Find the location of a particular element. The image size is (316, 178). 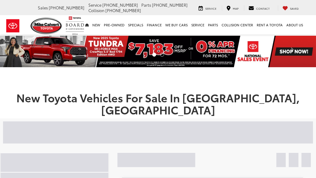

a: Specials is located at coordinates (136, 25).